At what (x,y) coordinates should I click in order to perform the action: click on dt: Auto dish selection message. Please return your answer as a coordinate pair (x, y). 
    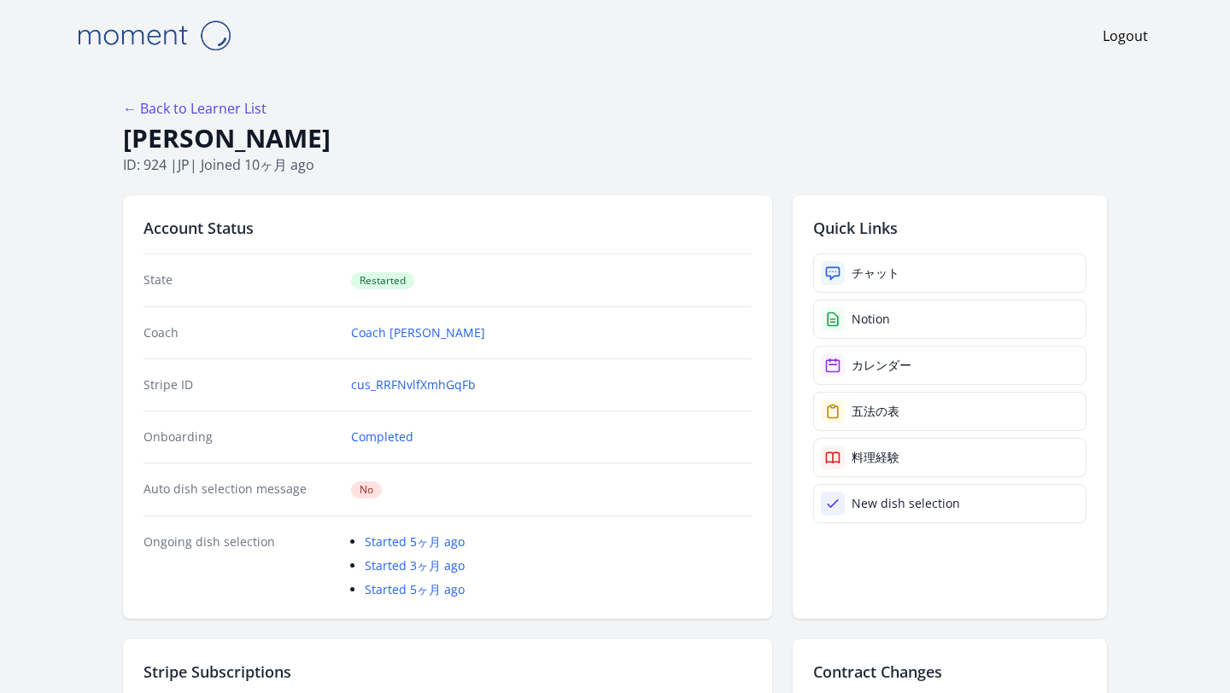
    Looking at the image, I should click on (240, 489).